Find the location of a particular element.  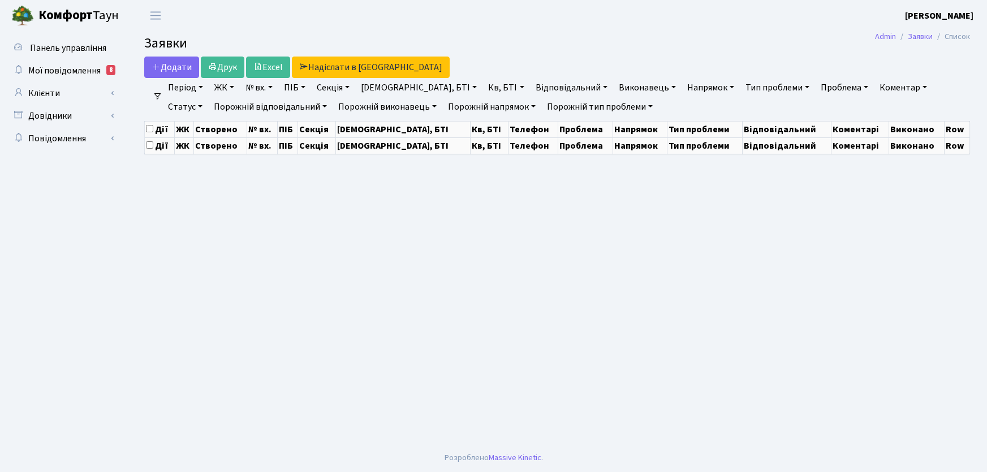

a: Додати is located at coordinates (171, 67).